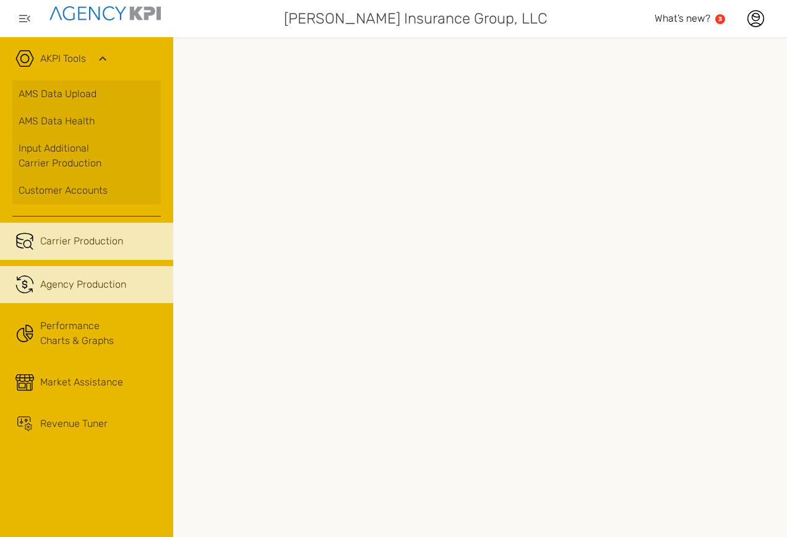  I want to click on text: 3, so click(721, 19).